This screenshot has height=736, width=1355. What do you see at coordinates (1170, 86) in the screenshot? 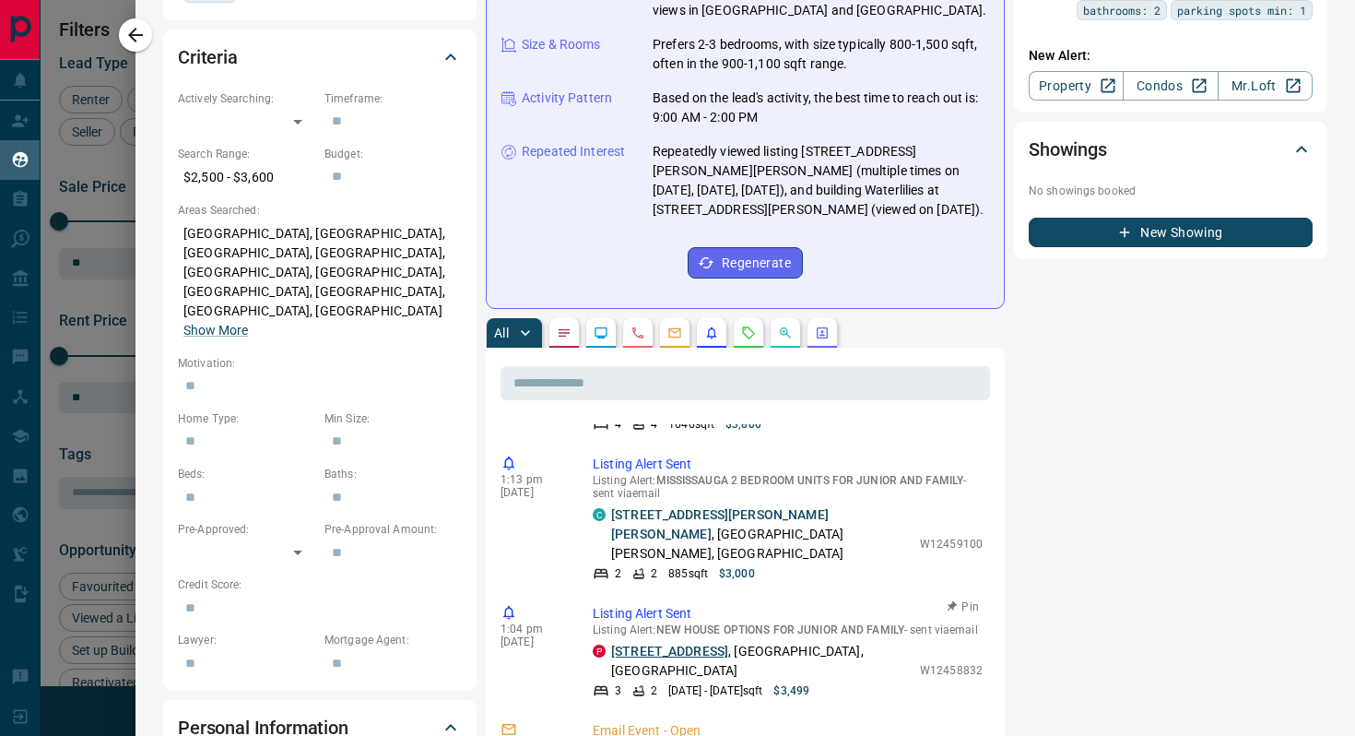
I see `a: Condos` at bounding box center [1170, 86].